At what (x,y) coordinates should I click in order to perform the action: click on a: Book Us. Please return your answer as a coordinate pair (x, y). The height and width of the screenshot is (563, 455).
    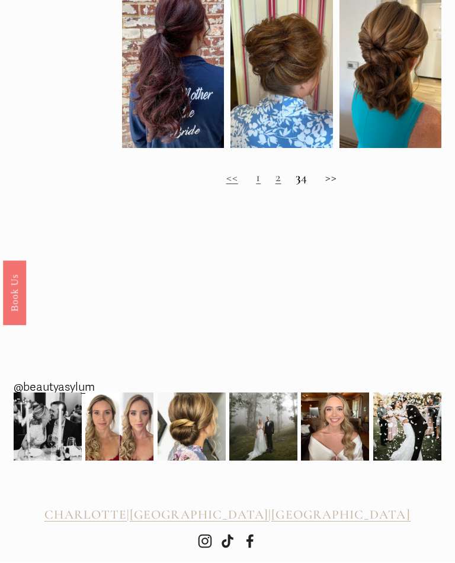
    Looking at the image, I should click on (14, 293).